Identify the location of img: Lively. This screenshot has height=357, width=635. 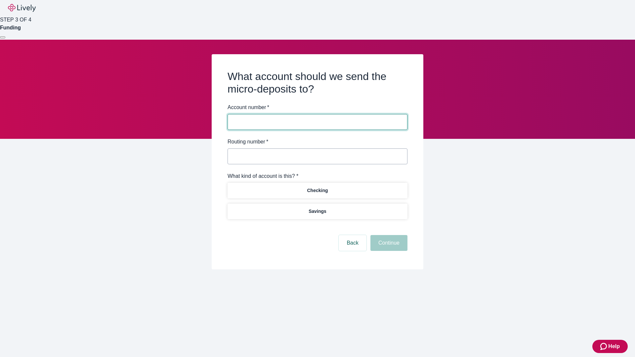
(22, 8).